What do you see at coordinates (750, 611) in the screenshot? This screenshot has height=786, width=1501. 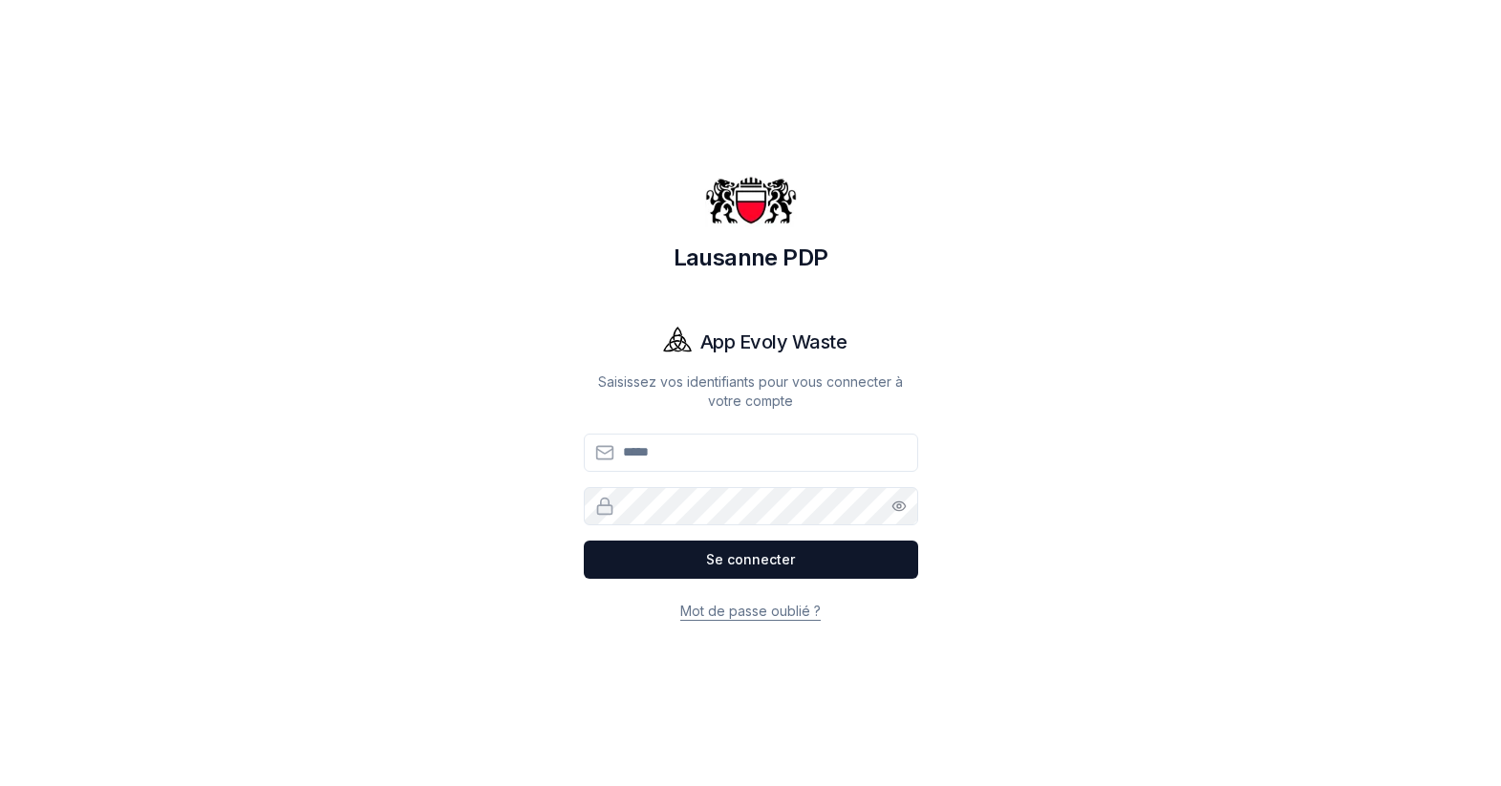 I see `a: Mot de passe oublié ?` at bounding box center [750, 611].